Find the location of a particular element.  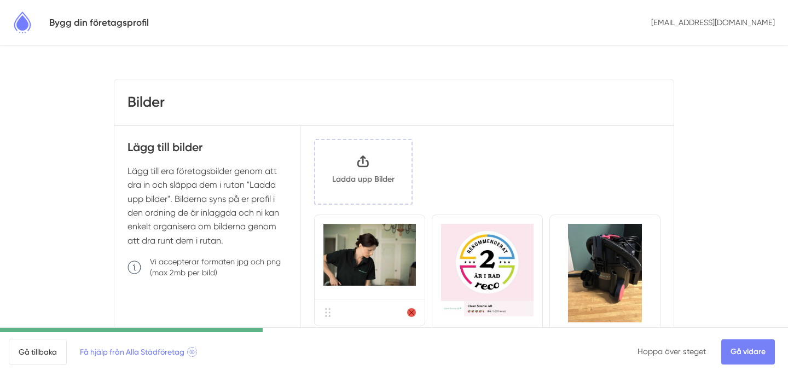

span: Få hjälp från Alla Städföretag is located at coordinates (138, 352).